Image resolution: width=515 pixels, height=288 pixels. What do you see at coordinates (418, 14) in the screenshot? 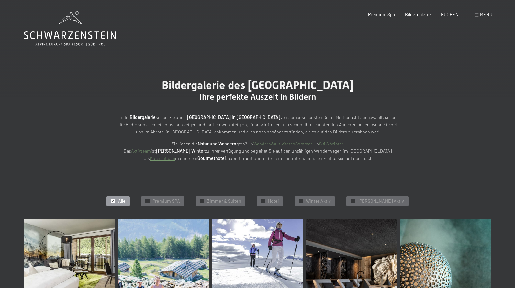
I see `a: Bildergalerie` at bounding box center [418, 14].